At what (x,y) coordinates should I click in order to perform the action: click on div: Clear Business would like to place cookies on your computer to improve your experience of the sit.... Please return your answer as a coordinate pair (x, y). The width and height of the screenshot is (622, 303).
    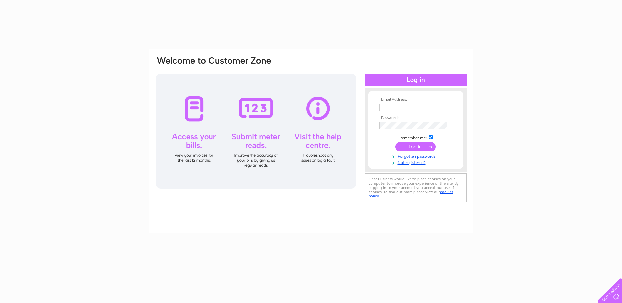
    Looking at the image, I should click on (416, 187).